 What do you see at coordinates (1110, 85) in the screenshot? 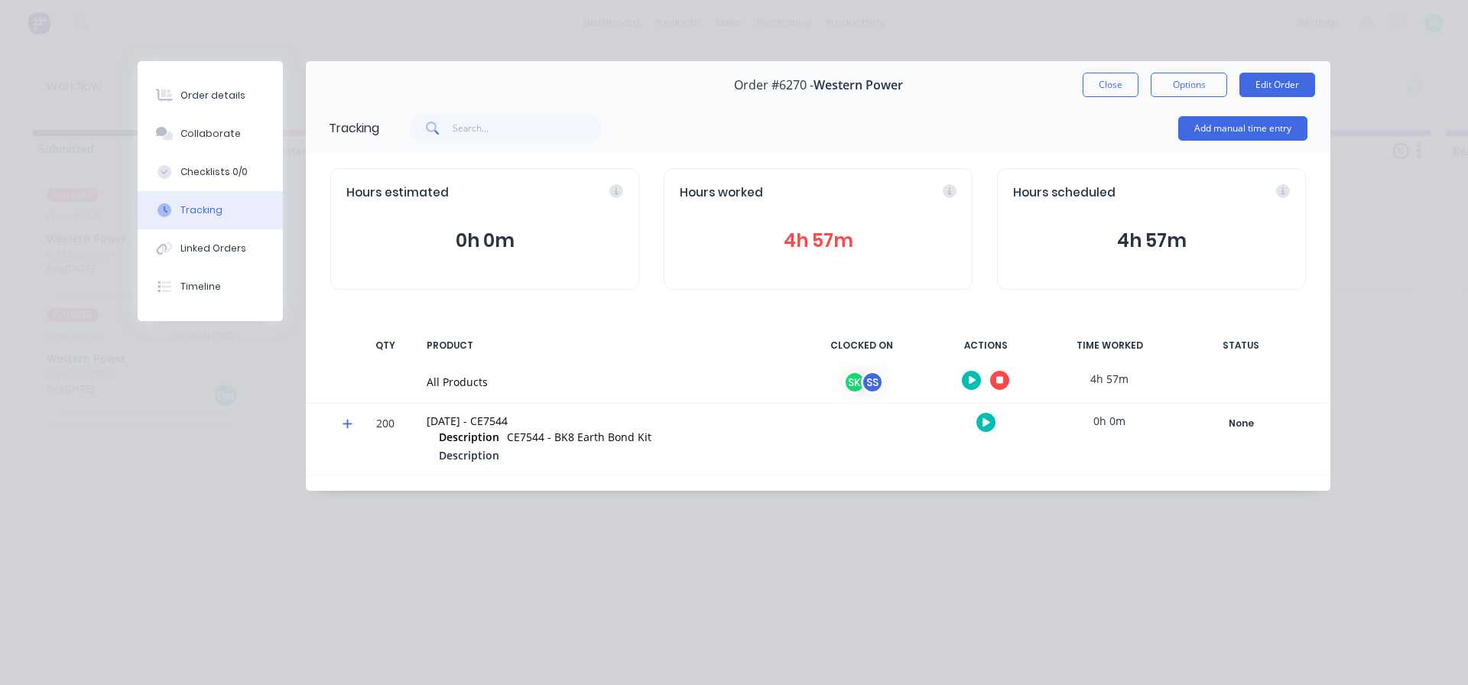
I see `button: Close` at bounding box center [1110, 85].